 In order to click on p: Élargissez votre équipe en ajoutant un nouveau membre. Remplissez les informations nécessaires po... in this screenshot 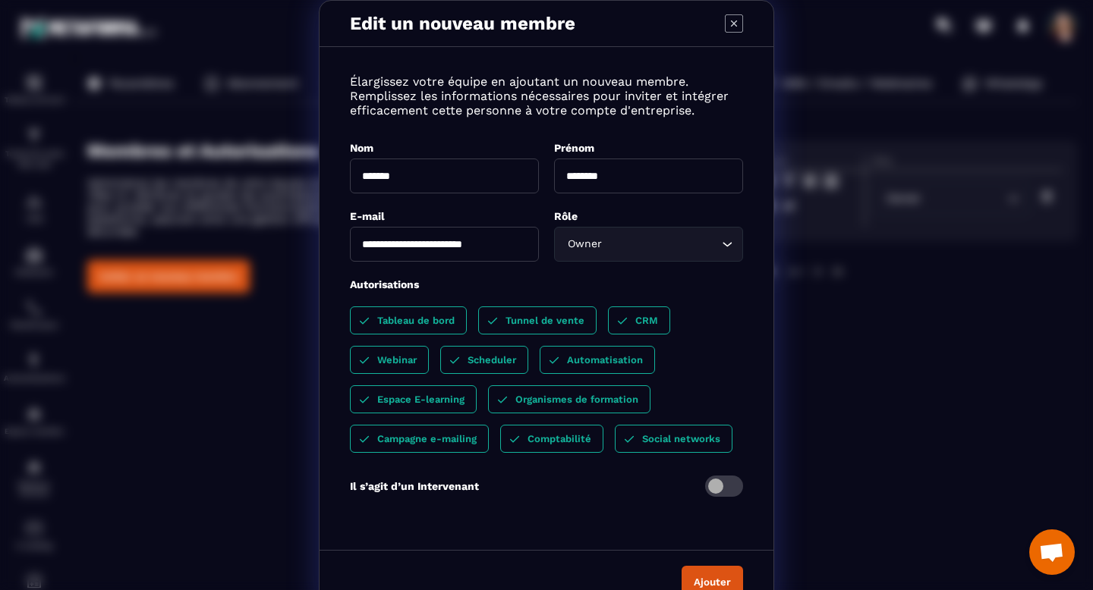, I will do `click(546, 96)`.